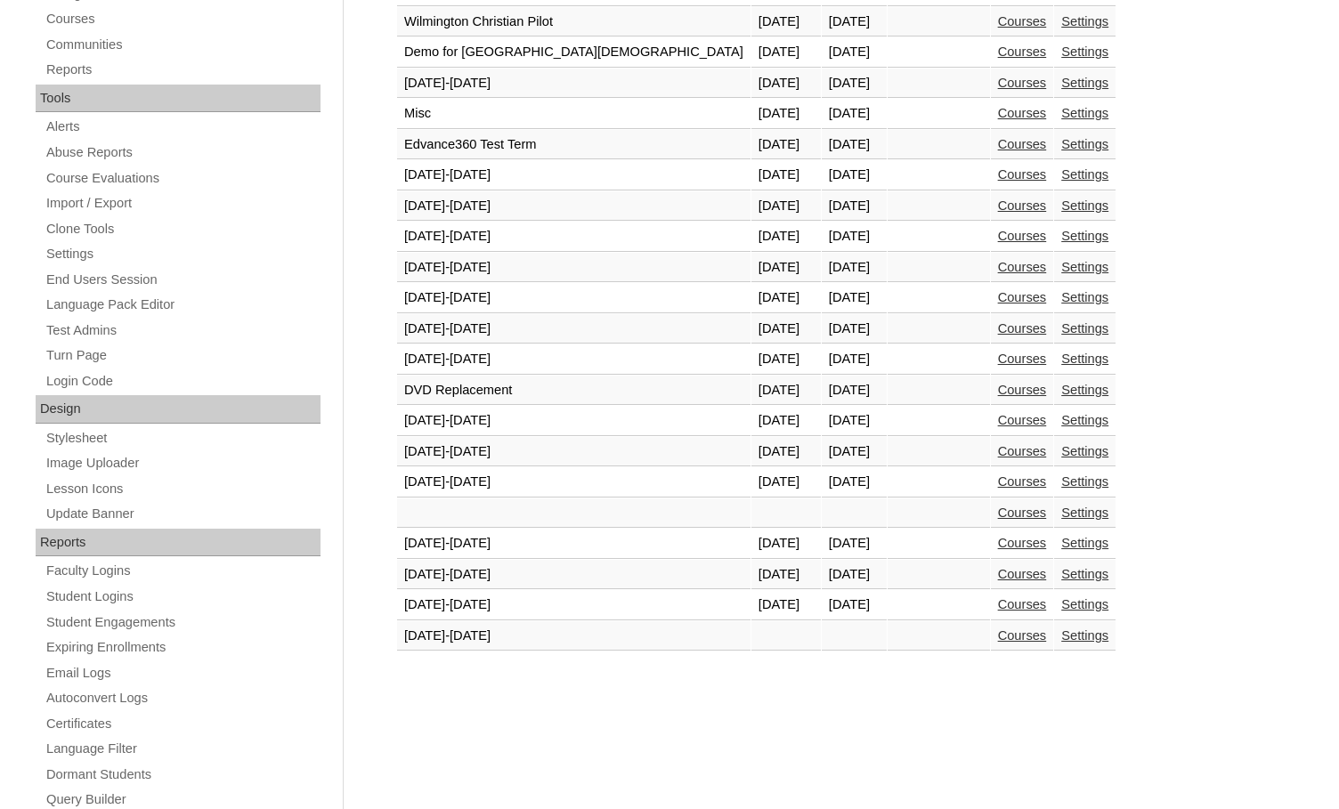 The height and width of the screenshot is (809, 1339). Describe the element at coordinates (183, 463) in the screenshot. I see `a: Image Uploader` at that location.